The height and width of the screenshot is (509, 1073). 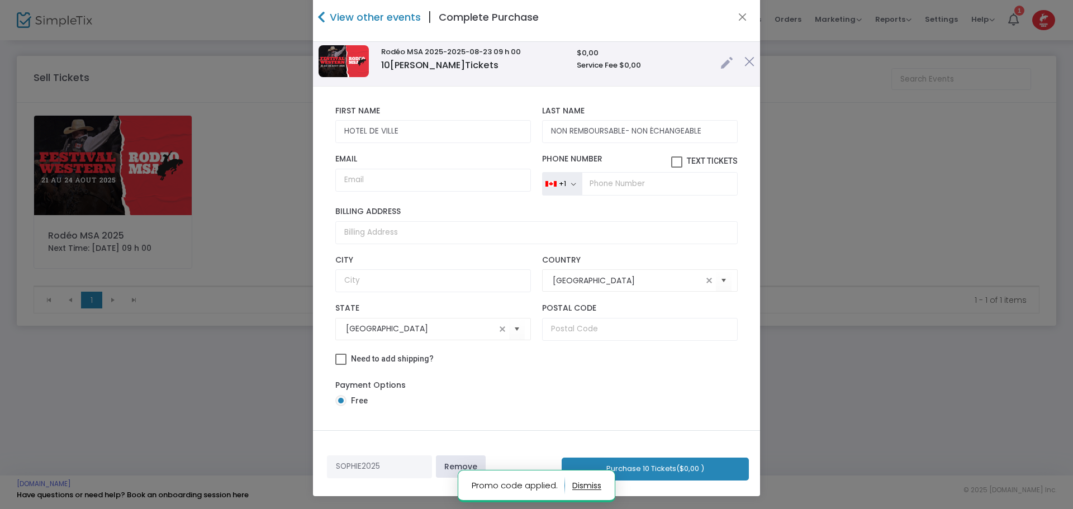 I want to click on label: City, so click(x=433, y=261).